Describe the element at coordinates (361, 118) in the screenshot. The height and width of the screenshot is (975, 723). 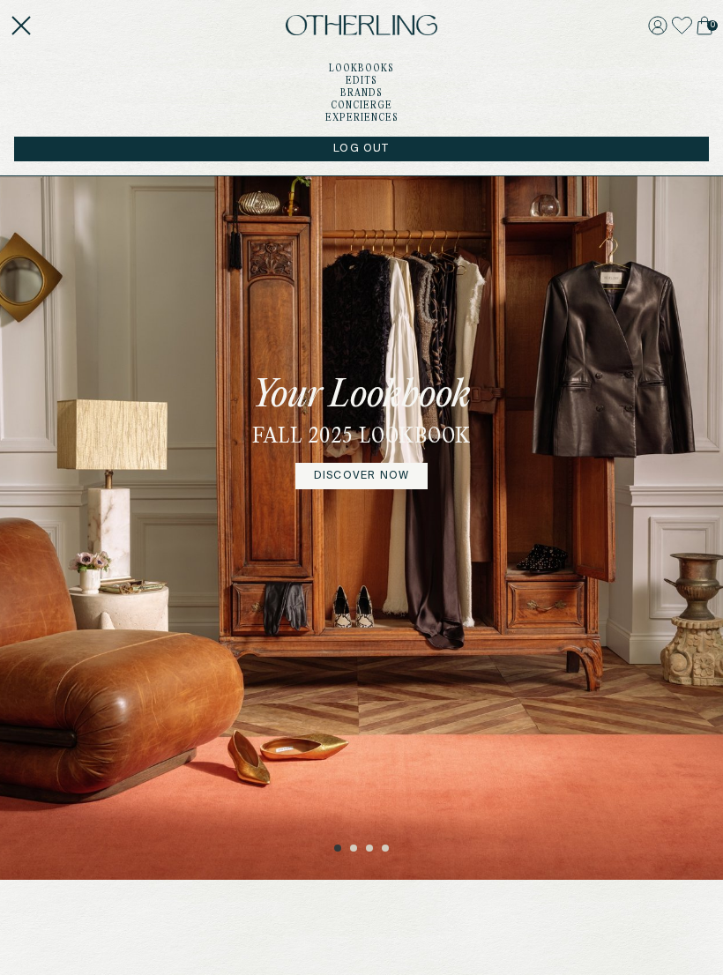
I see `a: experiences` at that location.